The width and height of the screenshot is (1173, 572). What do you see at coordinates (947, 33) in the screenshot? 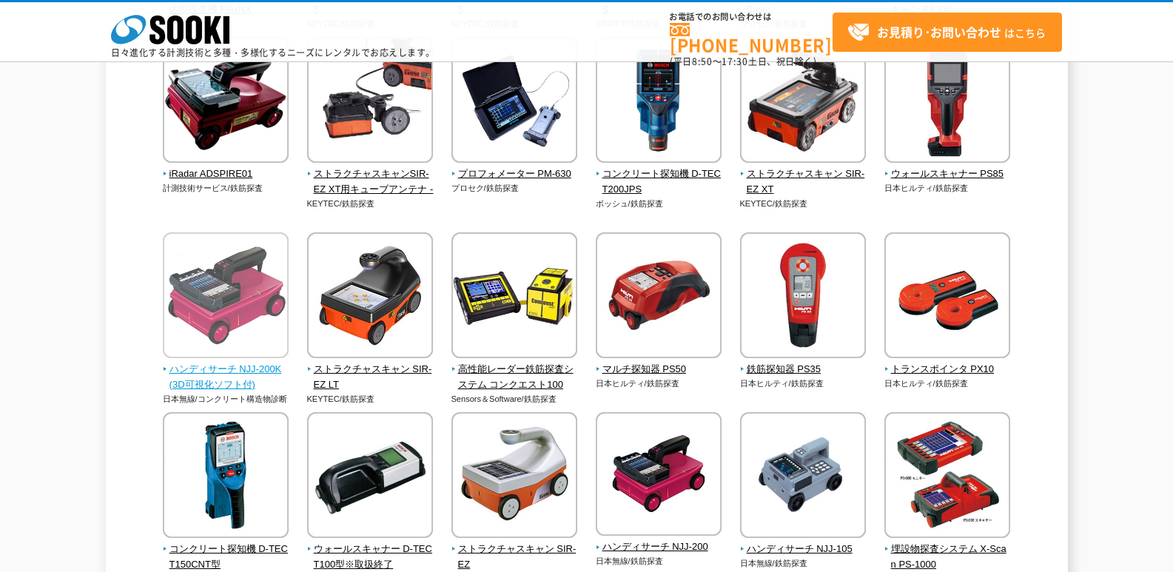
I see `span: はこちら` at bounding box center [947, 33].